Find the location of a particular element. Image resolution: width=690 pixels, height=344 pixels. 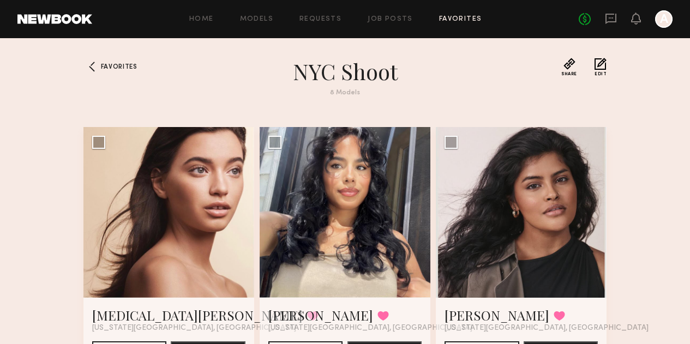

button: Share is located at coordinates (569, 67).